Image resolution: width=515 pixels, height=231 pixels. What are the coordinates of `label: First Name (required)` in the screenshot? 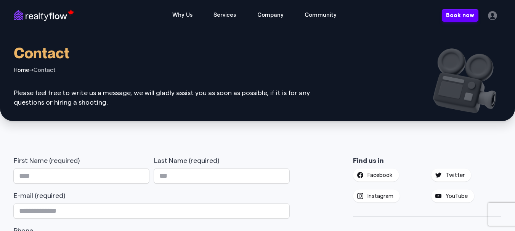 It's located at (46, 161).